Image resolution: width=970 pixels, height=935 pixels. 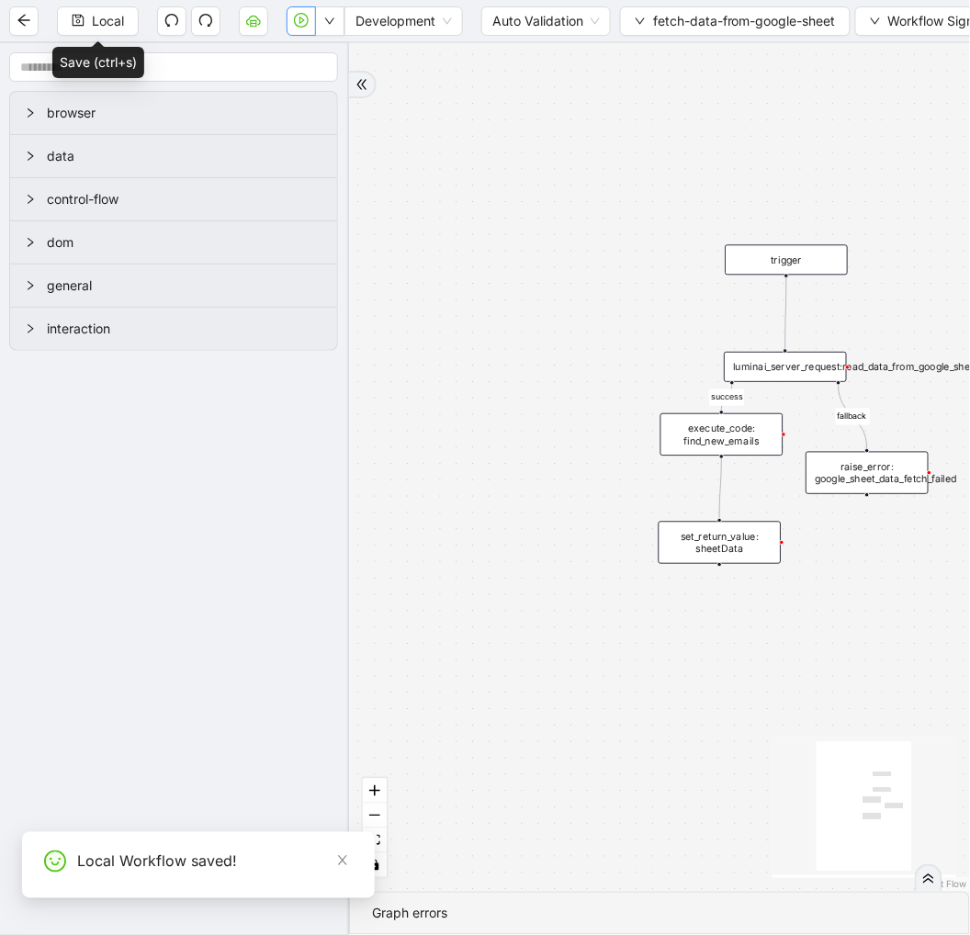 What do you see at coordinates (375, 815) in the screenshot?
I see `button: zoom out` at bounding box center [375, 815].